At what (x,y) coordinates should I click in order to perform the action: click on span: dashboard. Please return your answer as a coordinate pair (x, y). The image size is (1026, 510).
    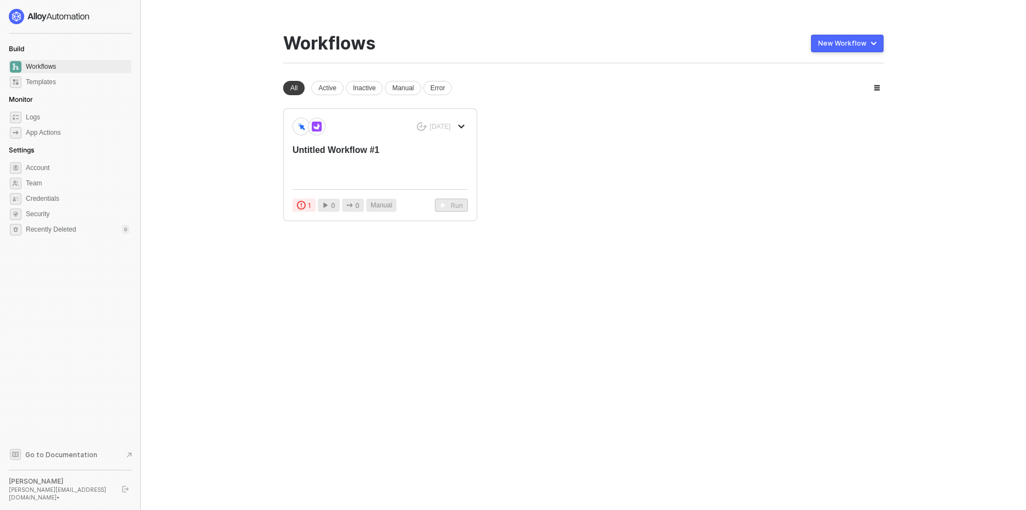
    Looking at the image, I should click on (15, 67).